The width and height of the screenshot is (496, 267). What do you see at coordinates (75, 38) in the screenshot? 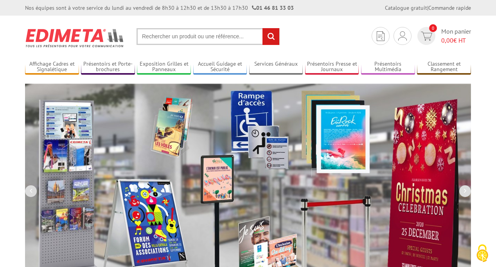
I see `img: Présentoir, panneau, stand - Edimeta - PLV, affichage, mobilier bureau, entreprise` at bounding box center [75, 38].